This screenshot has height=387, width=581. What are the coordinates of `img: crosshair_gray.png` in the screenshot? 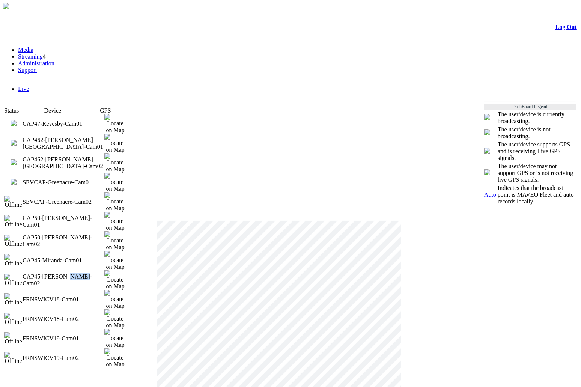 It's located at (487, 172).